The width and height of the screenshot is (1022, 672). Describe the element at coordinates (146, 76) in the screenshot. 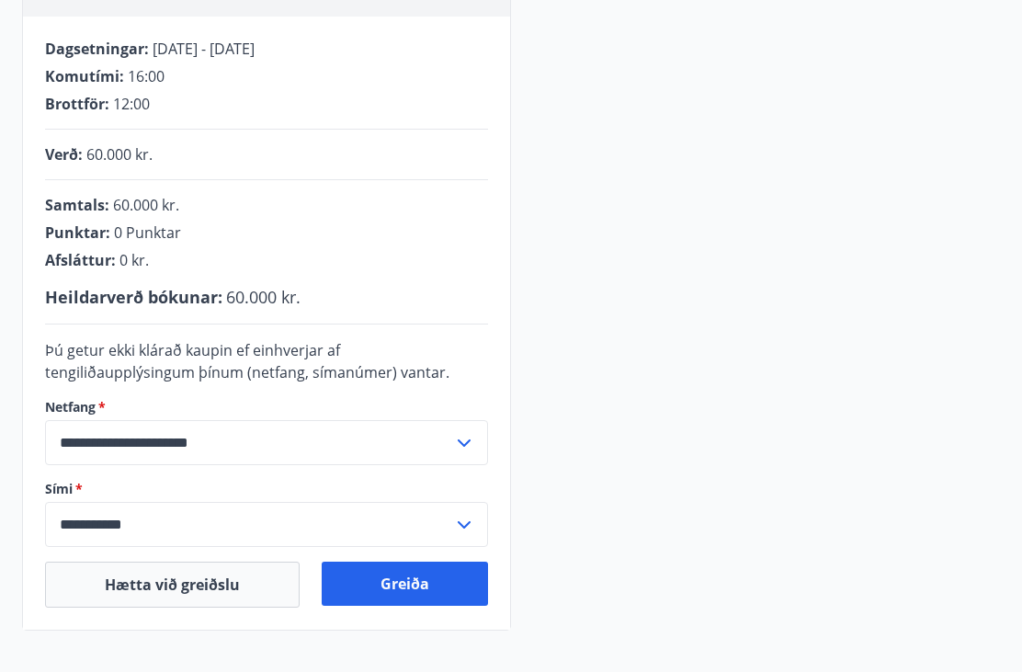

I see `span: 16:00` at that location.